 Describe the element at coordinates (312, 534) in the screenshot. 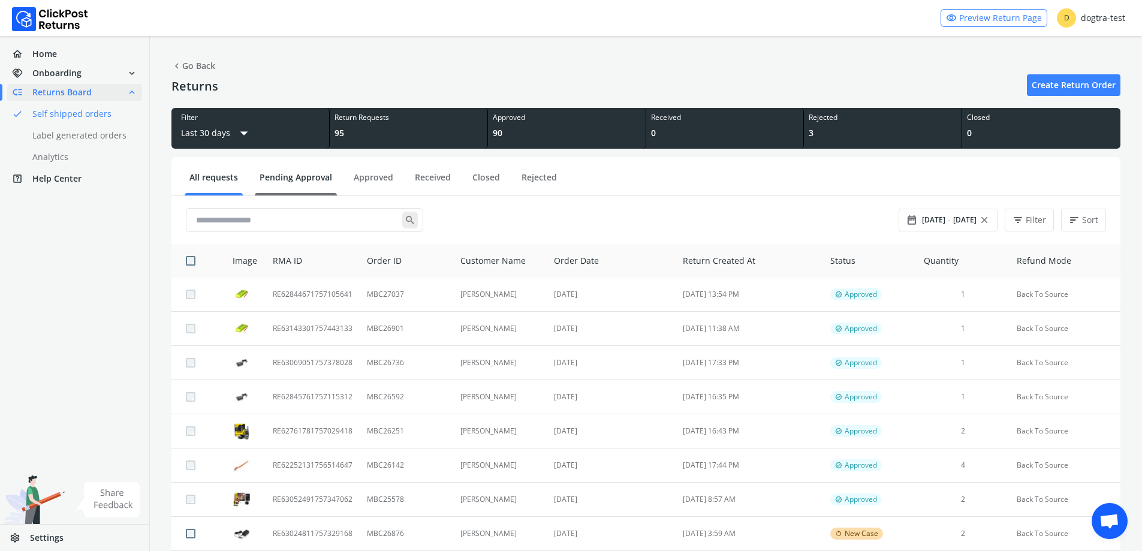

I see `td: RE63024811757329168` at that location.